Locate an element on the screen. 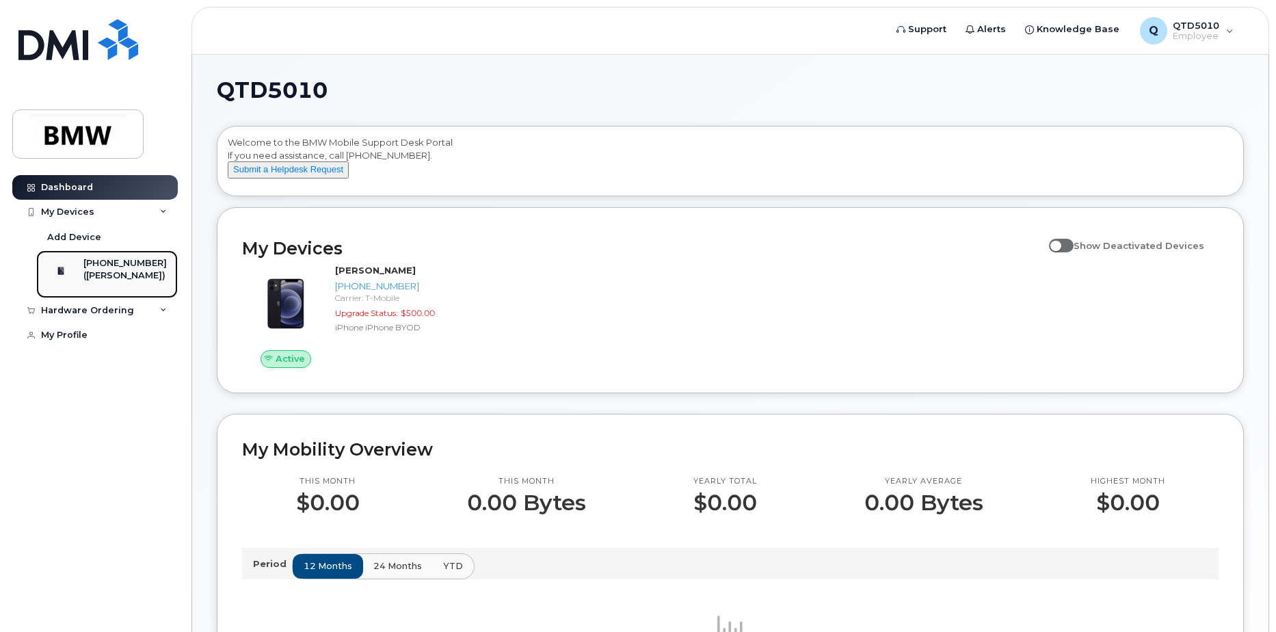  p: Yearly total is located at coordinates (725, 482).